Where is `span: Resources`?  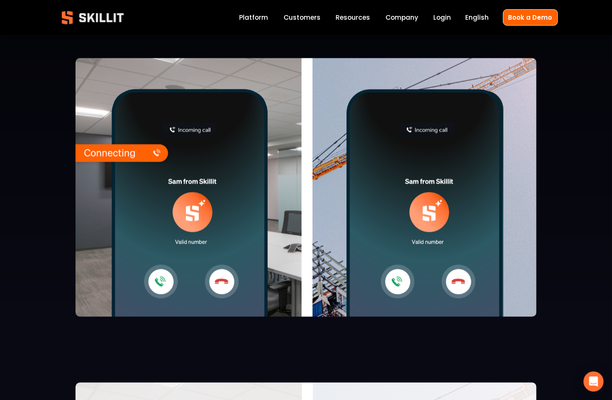
span: Resources is located at coordinates (353, 17).